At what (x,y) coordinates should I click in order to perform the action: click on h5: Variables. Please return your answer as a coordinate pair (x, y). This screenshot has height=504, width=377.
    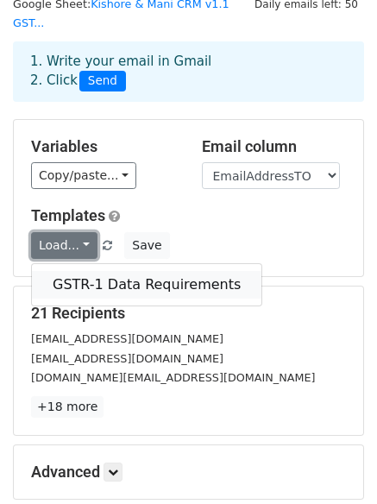
    Looking at the image, I should click on (104, 147).